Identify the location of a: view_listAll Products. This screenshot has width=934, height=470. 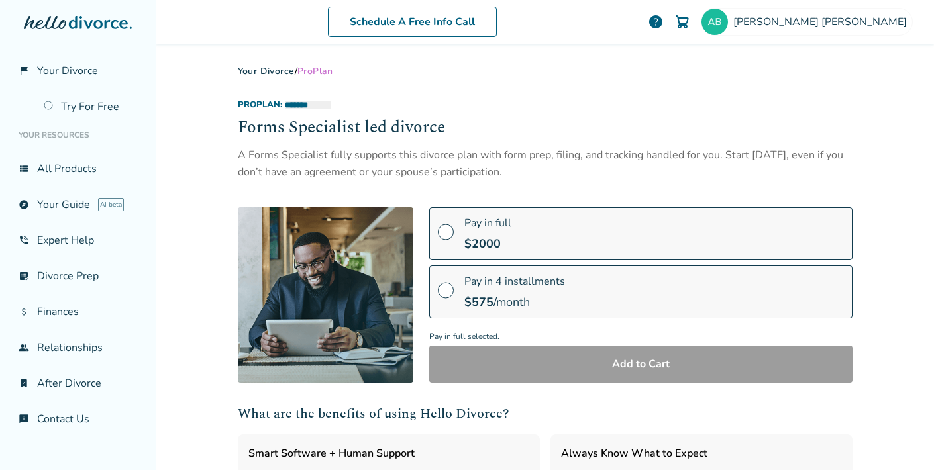
(77, 169).